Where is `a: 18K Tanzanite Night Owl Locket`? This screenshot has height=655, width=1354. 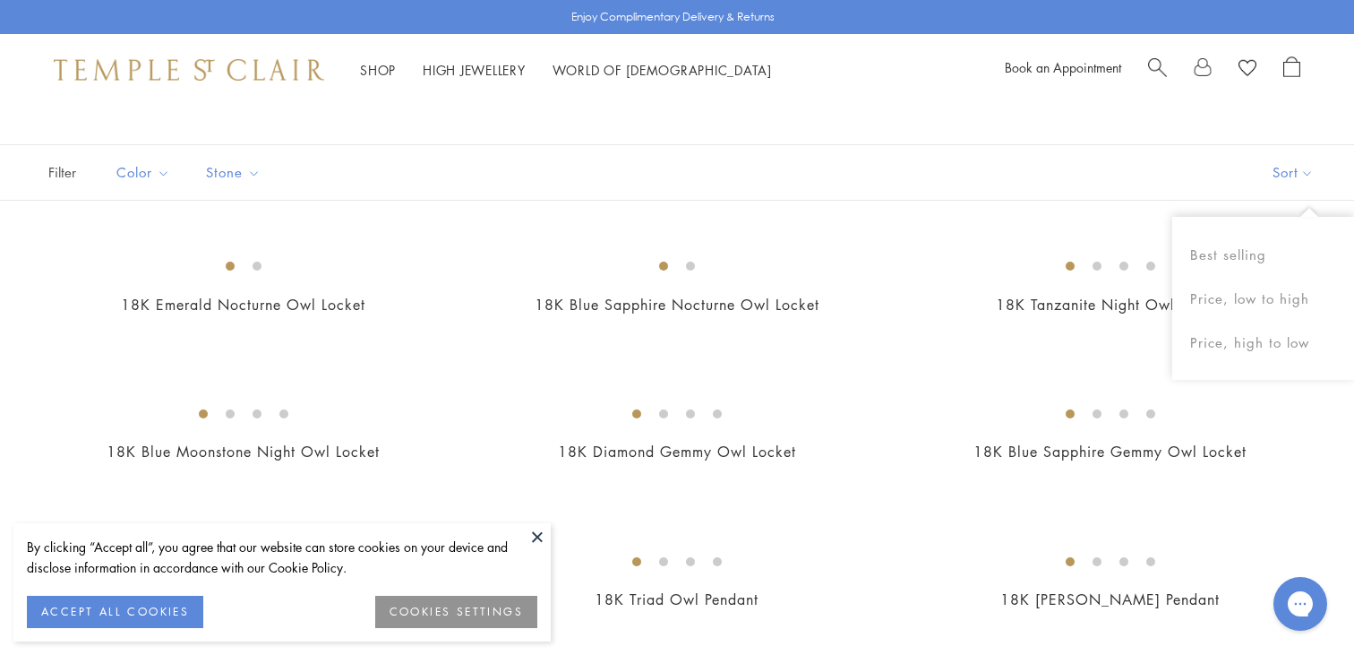 a: 18K Tanzanite Night Owl Locket is located at coordinates (1110, 304).